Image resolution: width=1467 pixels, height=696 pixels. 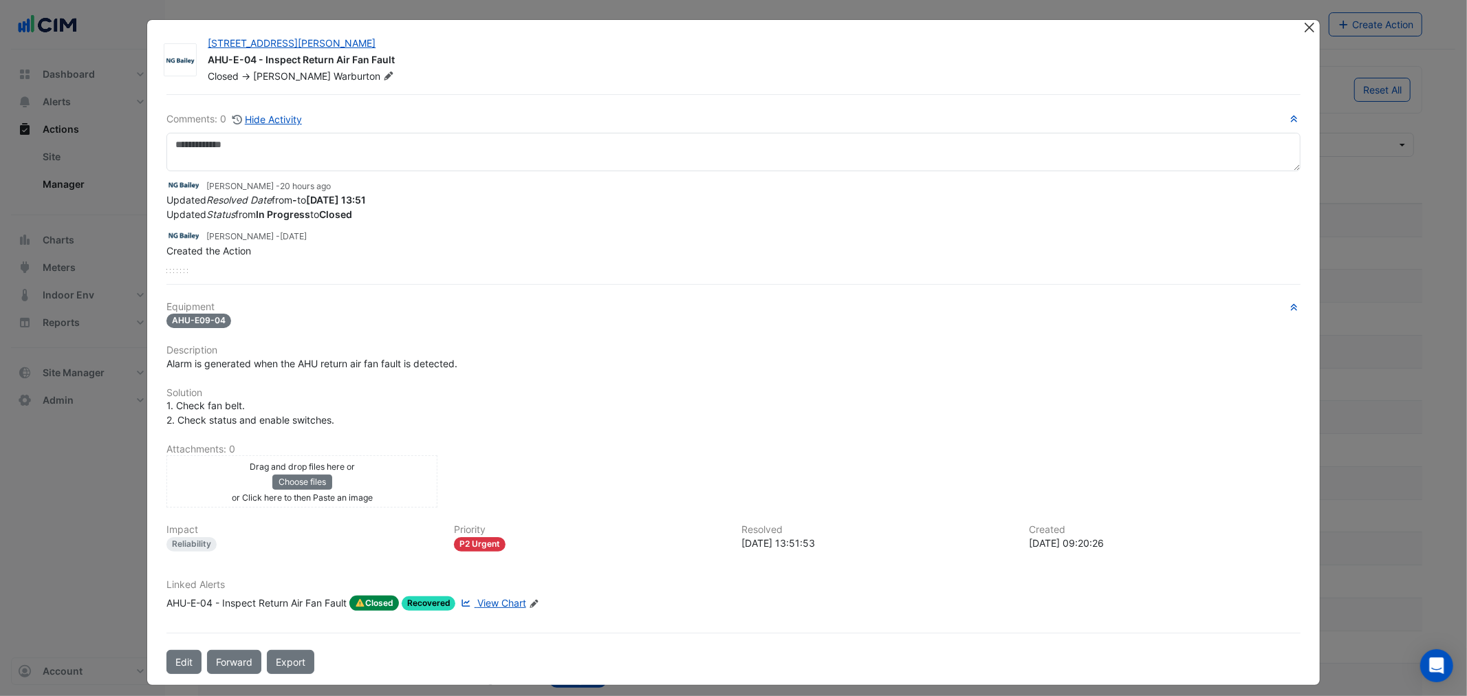 What do you see at coordinates (302, 482) in the screenshot?
I see `button: Choose files` at bounding box center [302, 482].